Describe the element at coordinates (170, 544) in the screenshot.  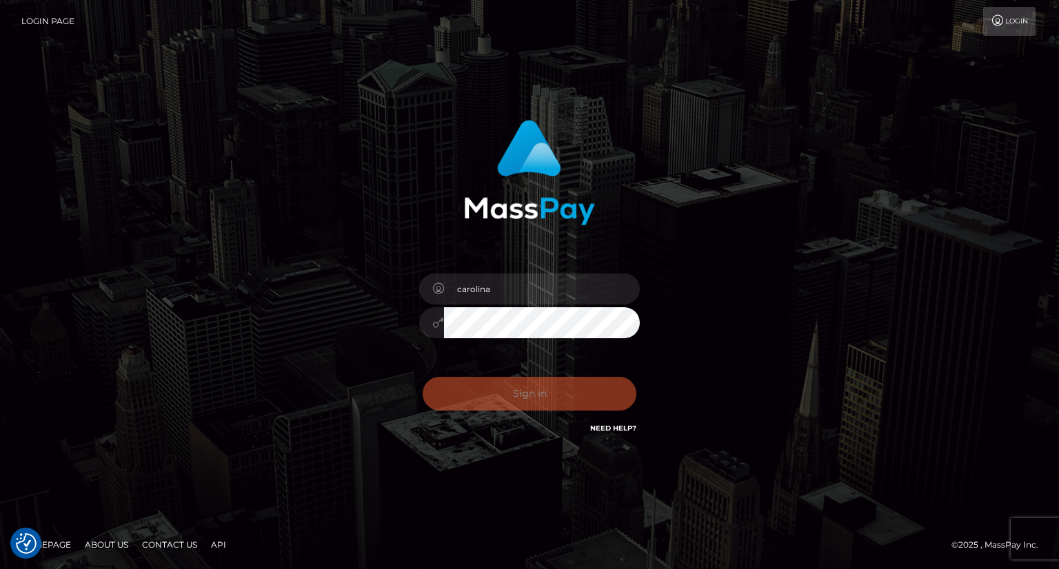
I see `a: Contact Us` at that location.